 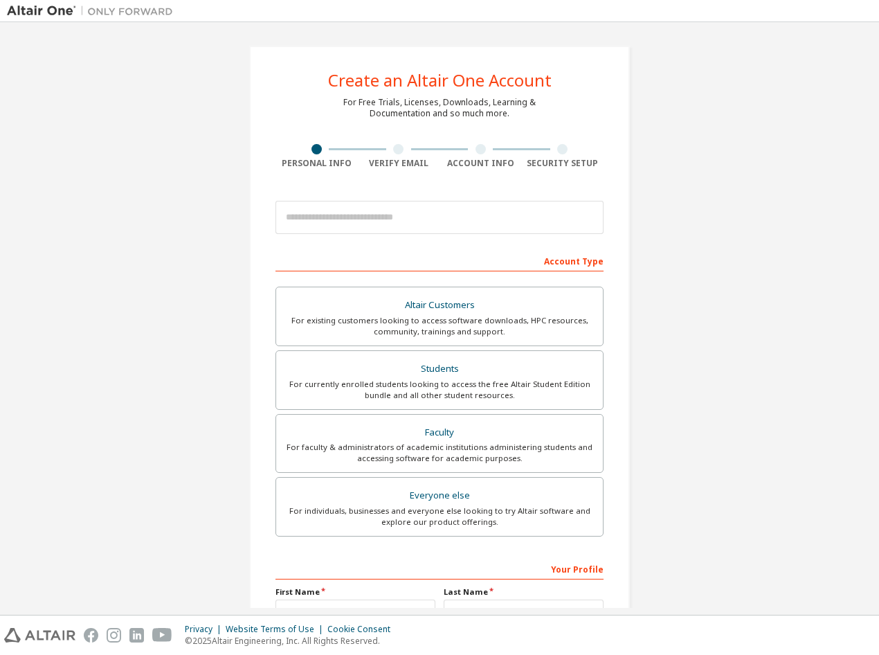 I want to click on div: Your Profile, so click(x=439, y=568).